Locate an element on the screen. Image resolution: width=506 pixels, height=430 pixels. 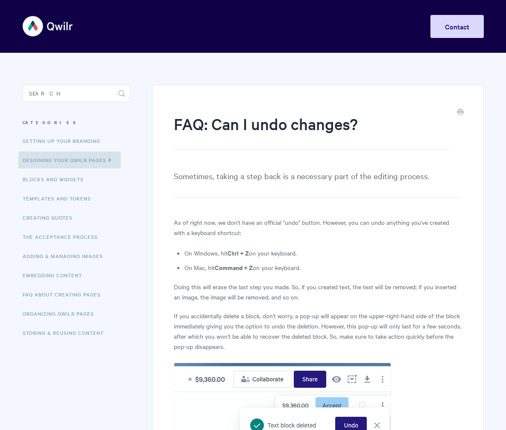
p: As of right now, we don't have an official "undo" button. However, you can undo anything you've c... is located at coordinates (318, 228).